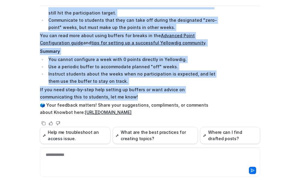 This screenshot has height=184, width=300. What do you see at coordinates (148, 43) in the screenshot?
I see `a: tips for setting up a successful Yellowdig community` at bounding box center [148, 43].